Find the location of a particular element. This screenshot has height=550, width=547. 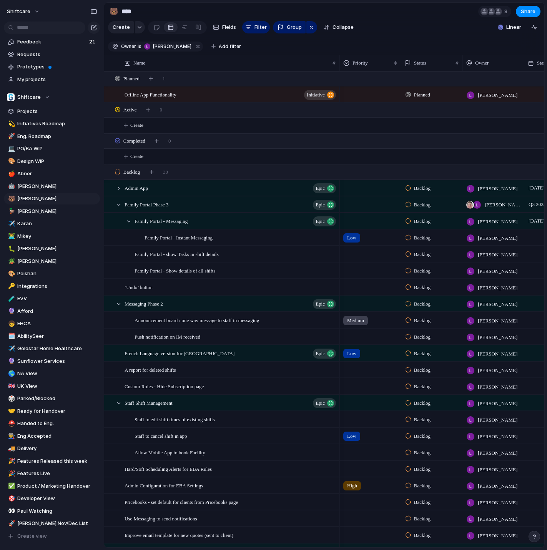

span: Sunflower Services is located at coordinates (57, 362).